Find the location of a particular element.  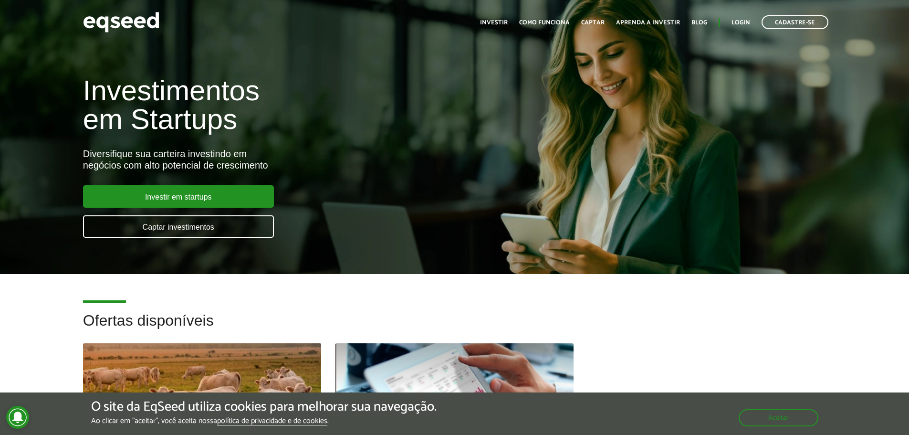

a: Como funciona is located at coordinates (544, 22).